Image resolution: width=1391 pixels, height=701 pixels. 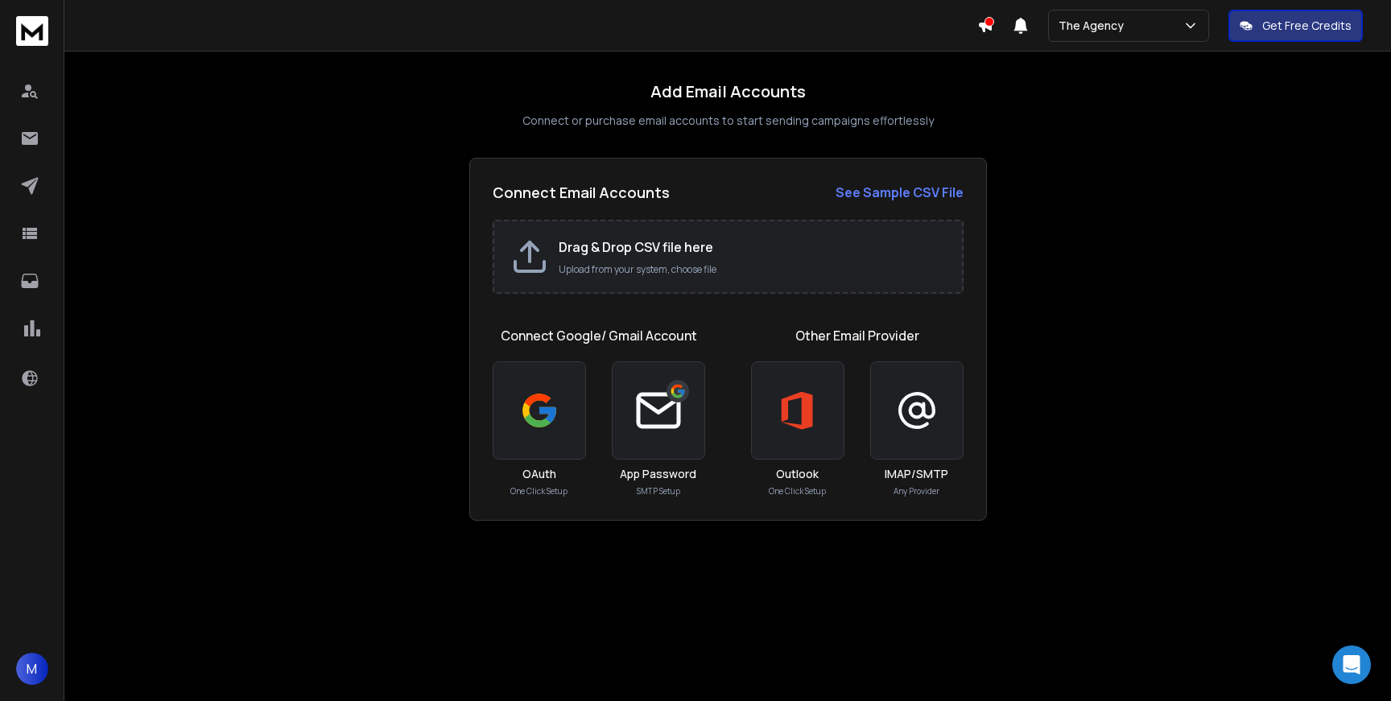 I want to click on h1: Connect Google/ Gmail Account, so click(x=599, y=336).